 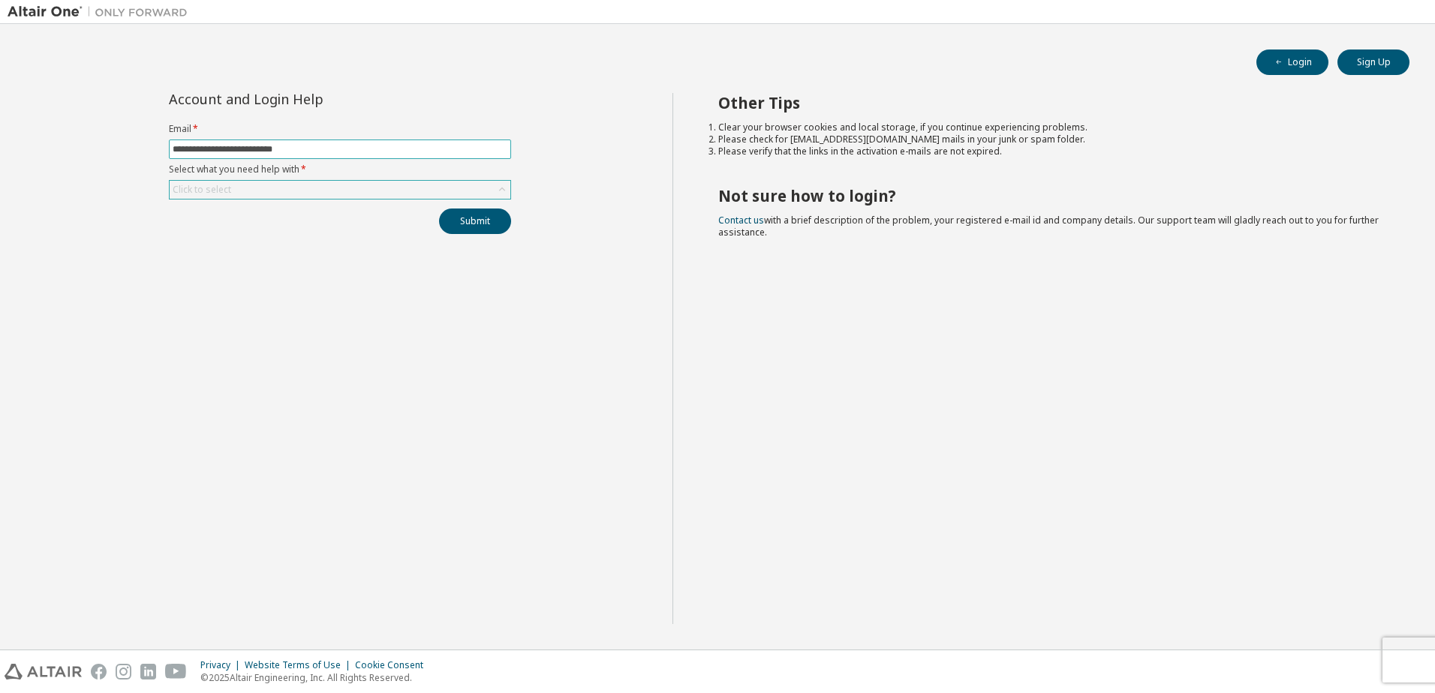 I want to click on img: youtube.svg, so click(x=176, y=672).